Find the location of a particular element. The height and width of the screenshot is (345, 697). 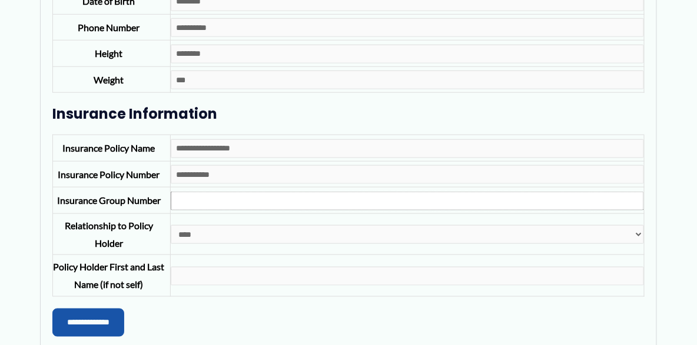

label: Insurance Group Number is located at coordinates (109, 200).